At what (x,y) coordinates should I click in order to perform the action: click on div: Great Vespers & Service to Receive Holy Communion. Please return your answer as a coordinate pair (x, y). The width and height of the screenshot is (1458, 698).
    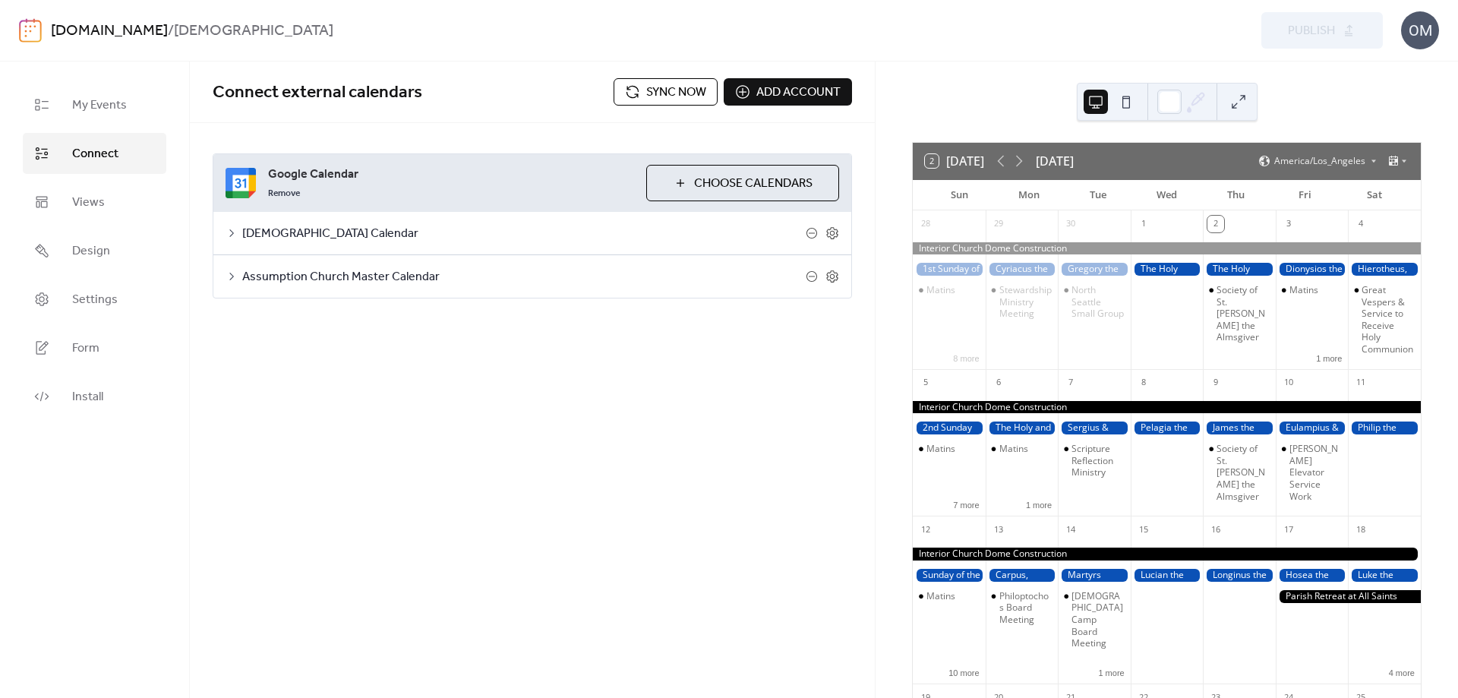
    Looking at the image, I should click on (1384, 320).